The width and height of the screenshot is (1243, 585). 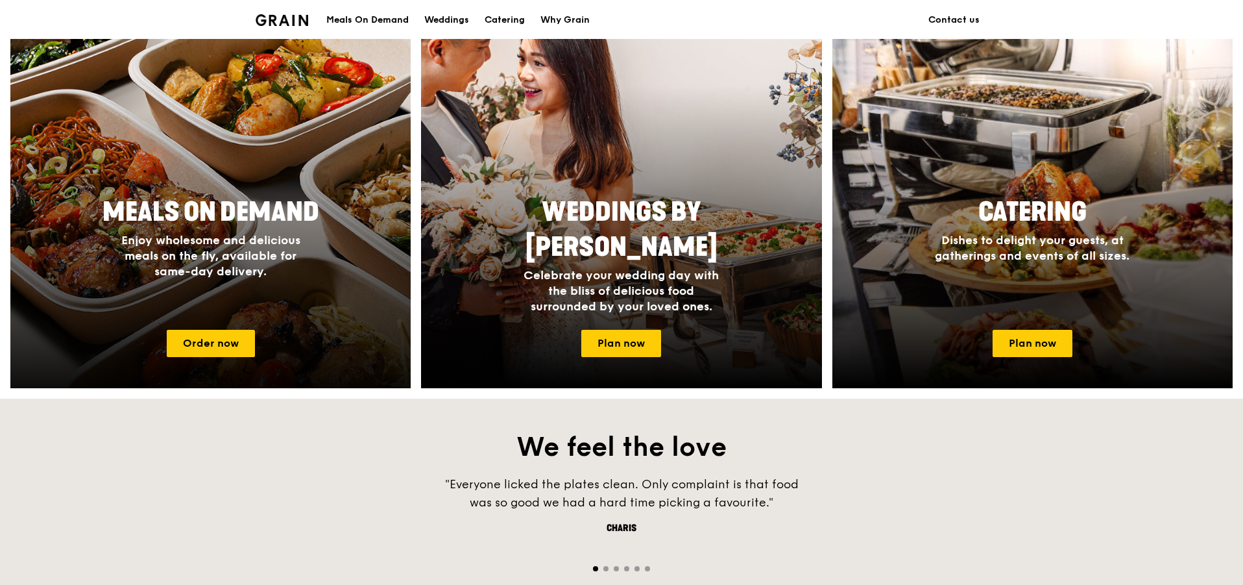 What do you see at coordinates (210, 199) in the screenshot?
I see `a: Meals On DemandEnjoy wholesome and delicious meals on the fly, available for same-day delivery.Or...` at bounding box center [210, 199].